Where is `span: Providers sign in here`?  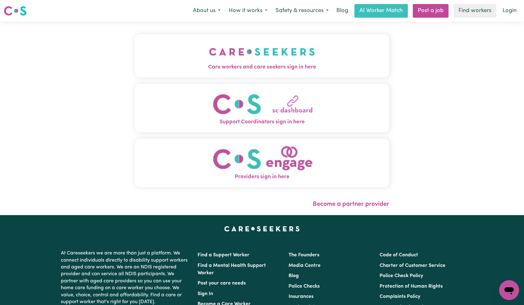
span: Providers sign in here is located at coordinates (262, 177).